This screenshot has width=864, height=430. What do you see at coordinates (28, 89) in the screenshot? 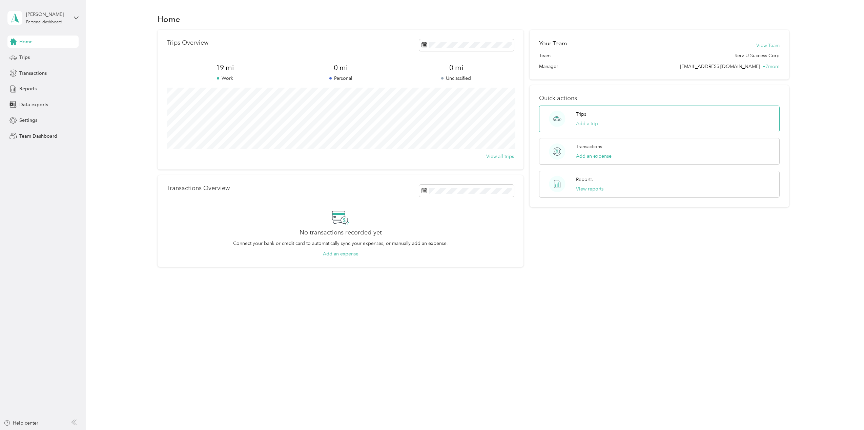
I see `span: Reports` at bounding box center [28, 89].